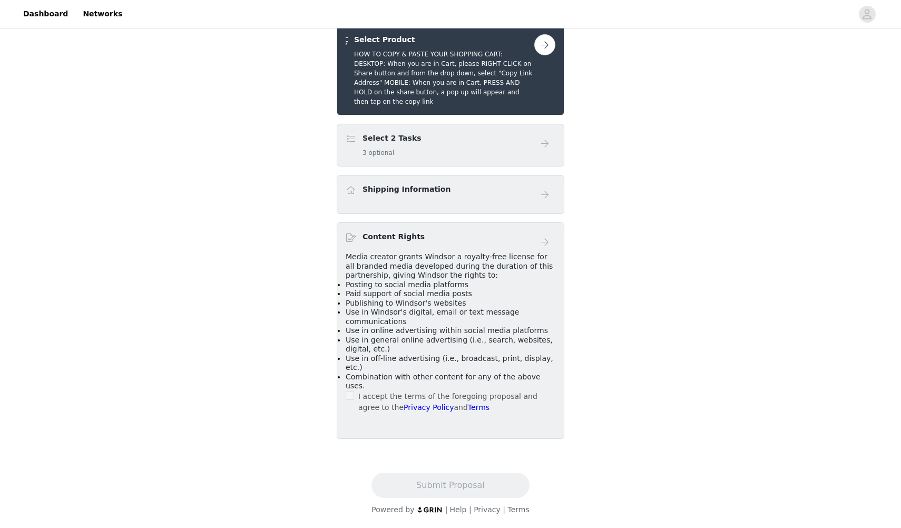 This screenshot has width=901, height=528. Describe the element at coordinates (487, 509) in the screenshot. I see `a: Privacy` at that location.